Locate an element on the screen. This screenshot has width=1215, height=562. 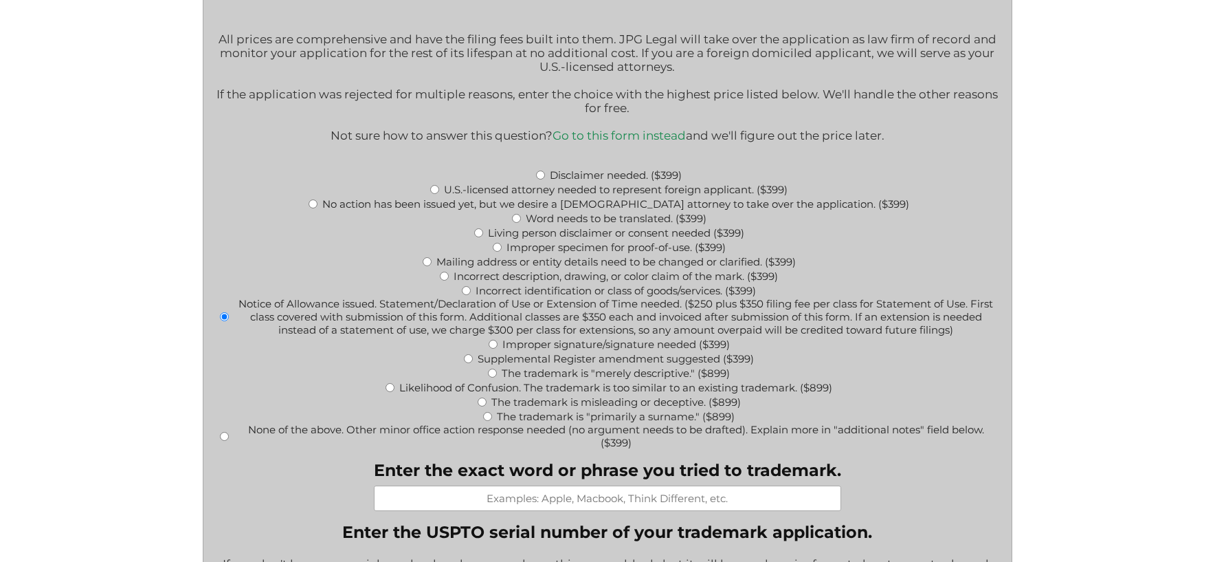
label: Living person disclaimer or consent needed ($399) is located at coordinates (616, 232).